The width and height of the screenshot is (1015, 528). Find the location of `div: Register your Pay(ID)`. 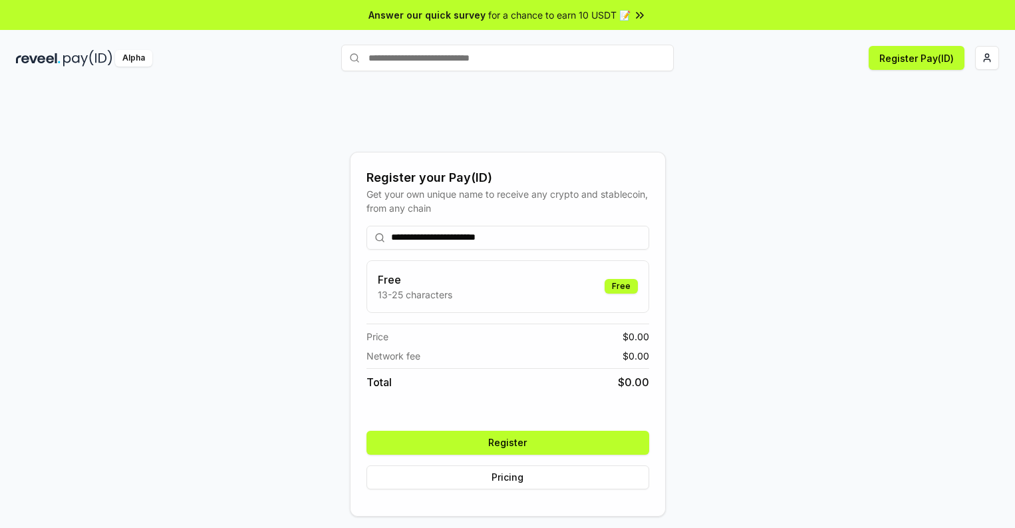

div: Register your Pay(ID) is located at coordinates (508, 178).